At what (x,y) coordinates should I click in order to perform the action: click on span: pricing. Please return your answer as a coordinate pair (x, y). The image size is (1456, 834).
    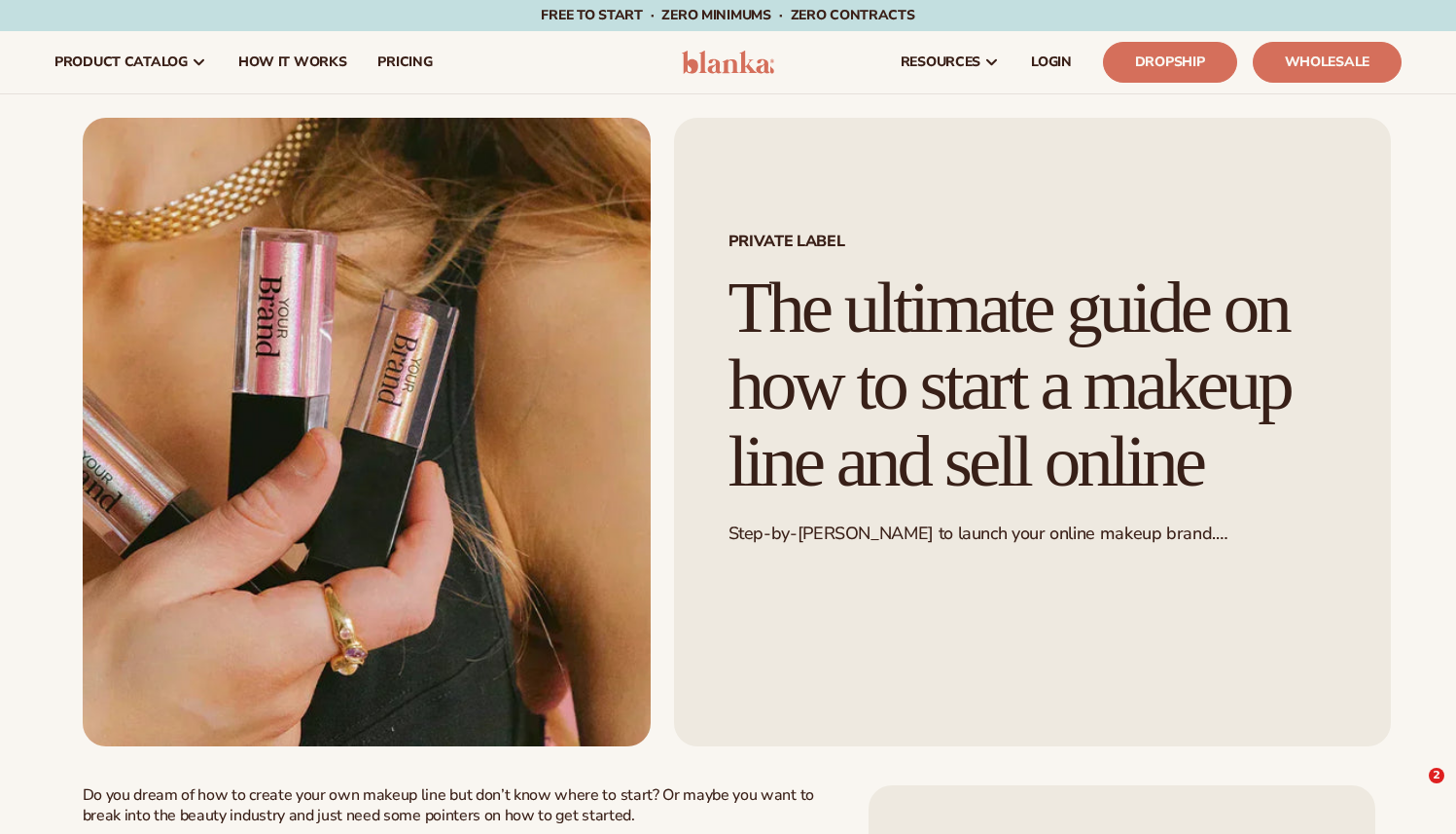
    Looking at the image, I should click on (405, 62).